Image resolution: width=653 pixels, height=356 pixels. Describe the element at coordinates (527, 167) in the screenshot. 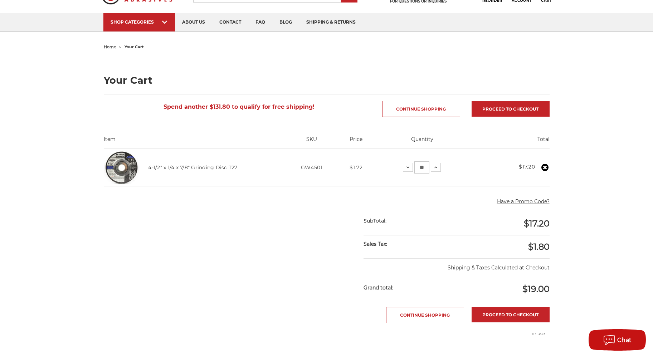

I see `strong: $17.20` at that location.